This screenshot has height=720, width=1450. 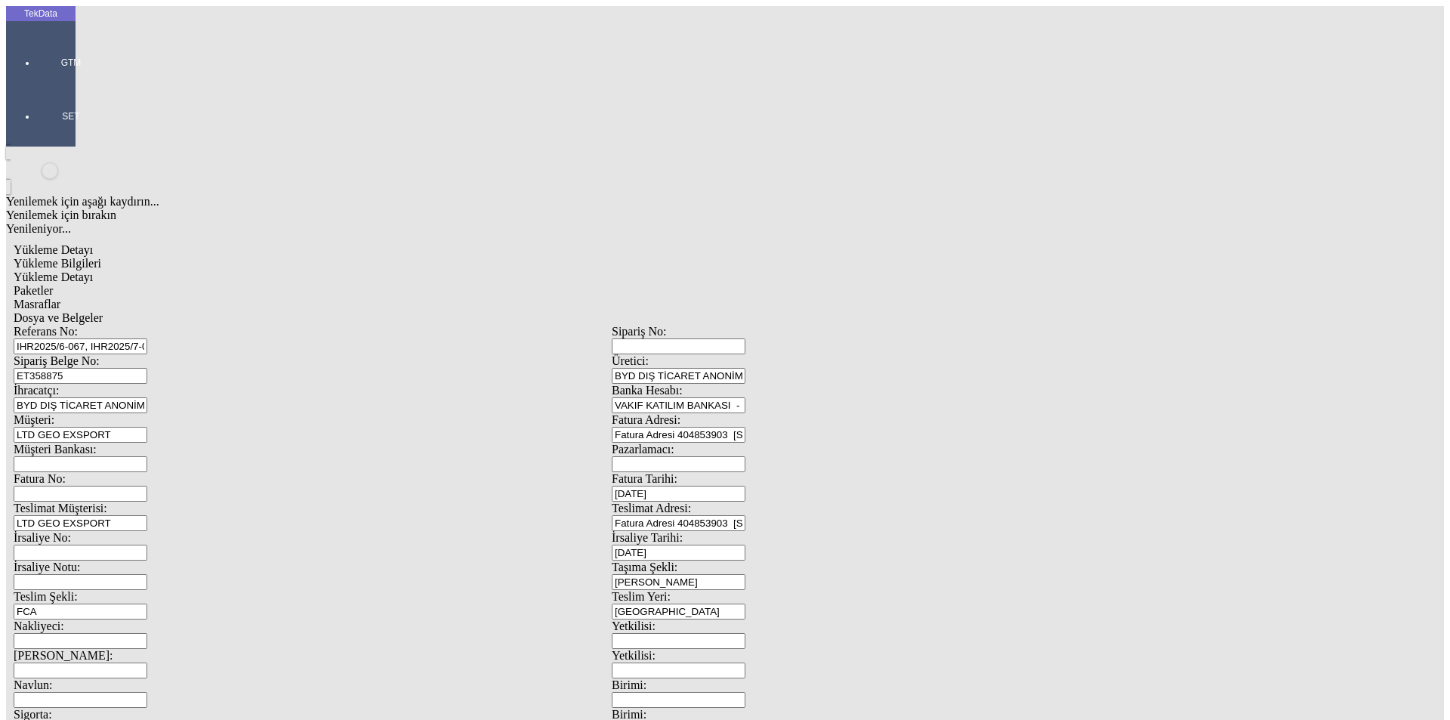 I want to click on div: Yenilemek için aşağı kaydırın..., so click(x=612, y=202).